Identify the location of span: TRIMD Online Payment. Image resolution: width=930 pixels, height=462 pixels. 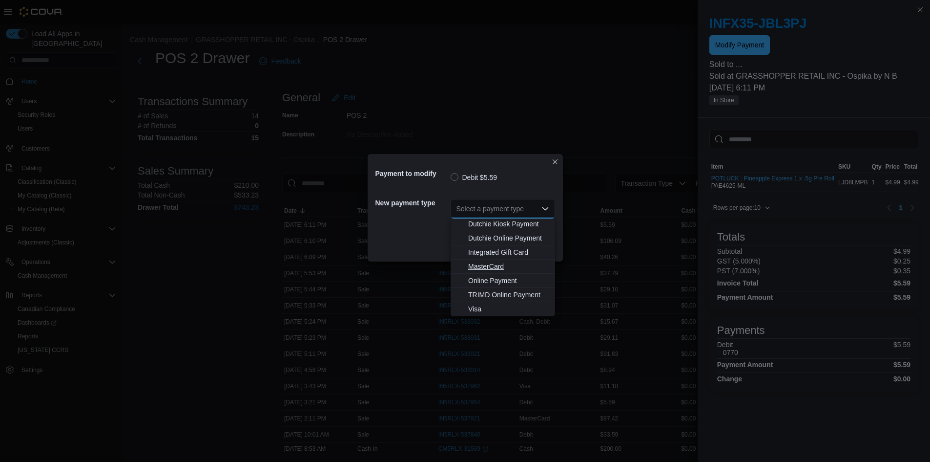
(509, 295).